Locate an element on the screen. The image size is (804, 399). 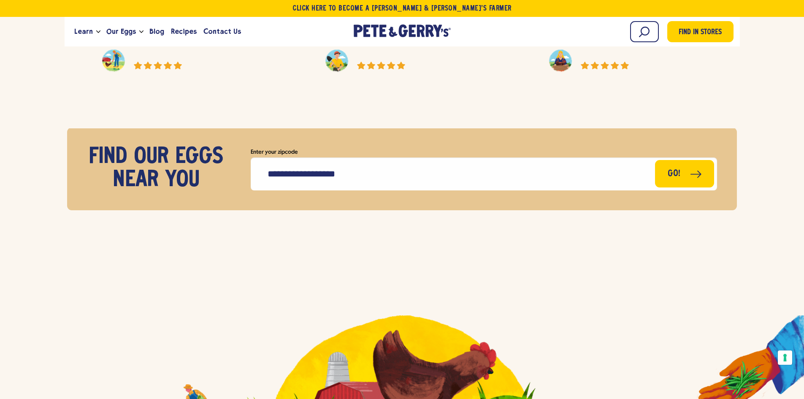
button: Open the dropdown menu for Our Eggs is located at coordinates (141, 32).